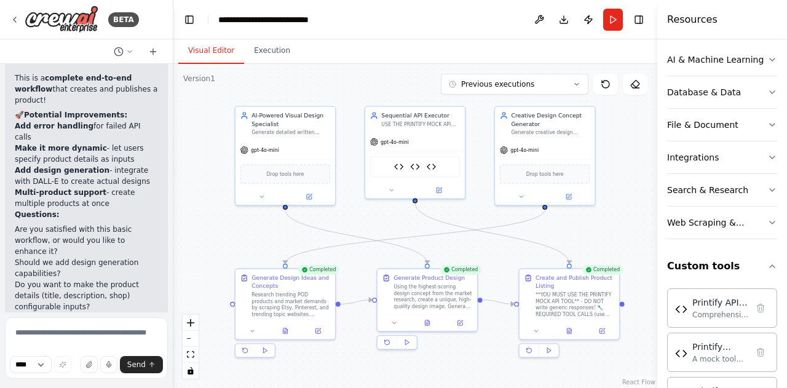 This screenshot has height=388, width=787. I want to click on div: Printify API Integration, so click(722, 303).